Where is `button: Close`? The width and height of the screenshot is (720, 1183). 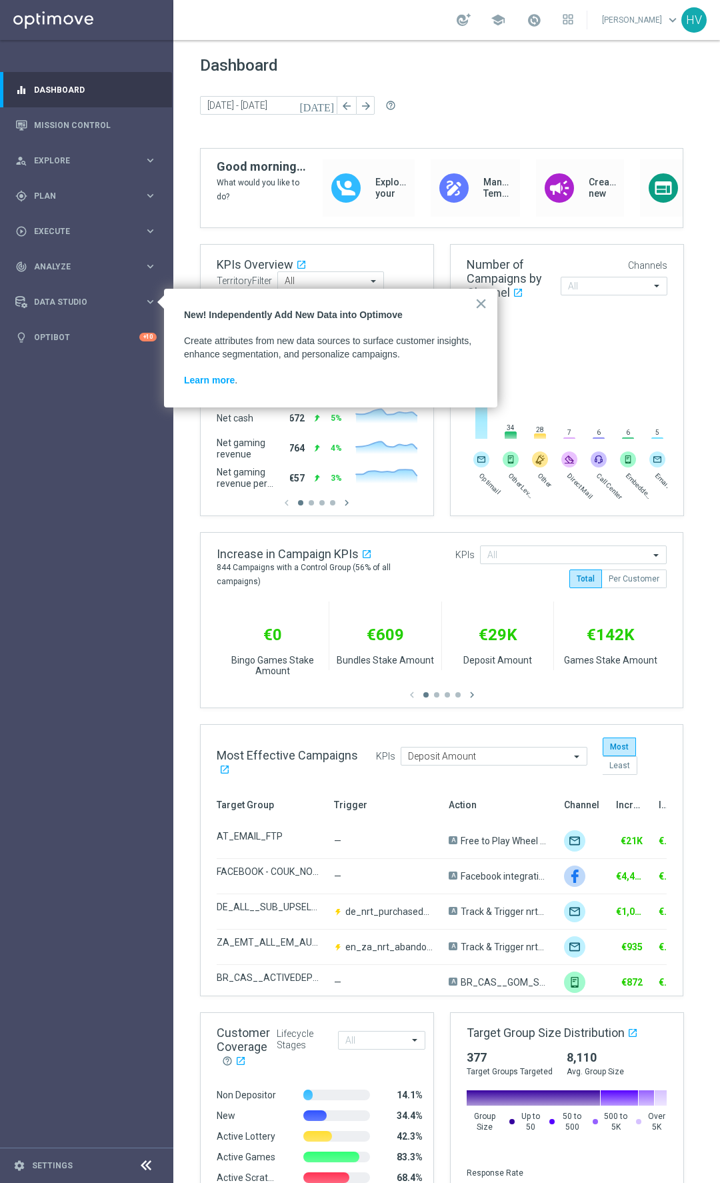
button: Close is located at coordinates (481, 303).